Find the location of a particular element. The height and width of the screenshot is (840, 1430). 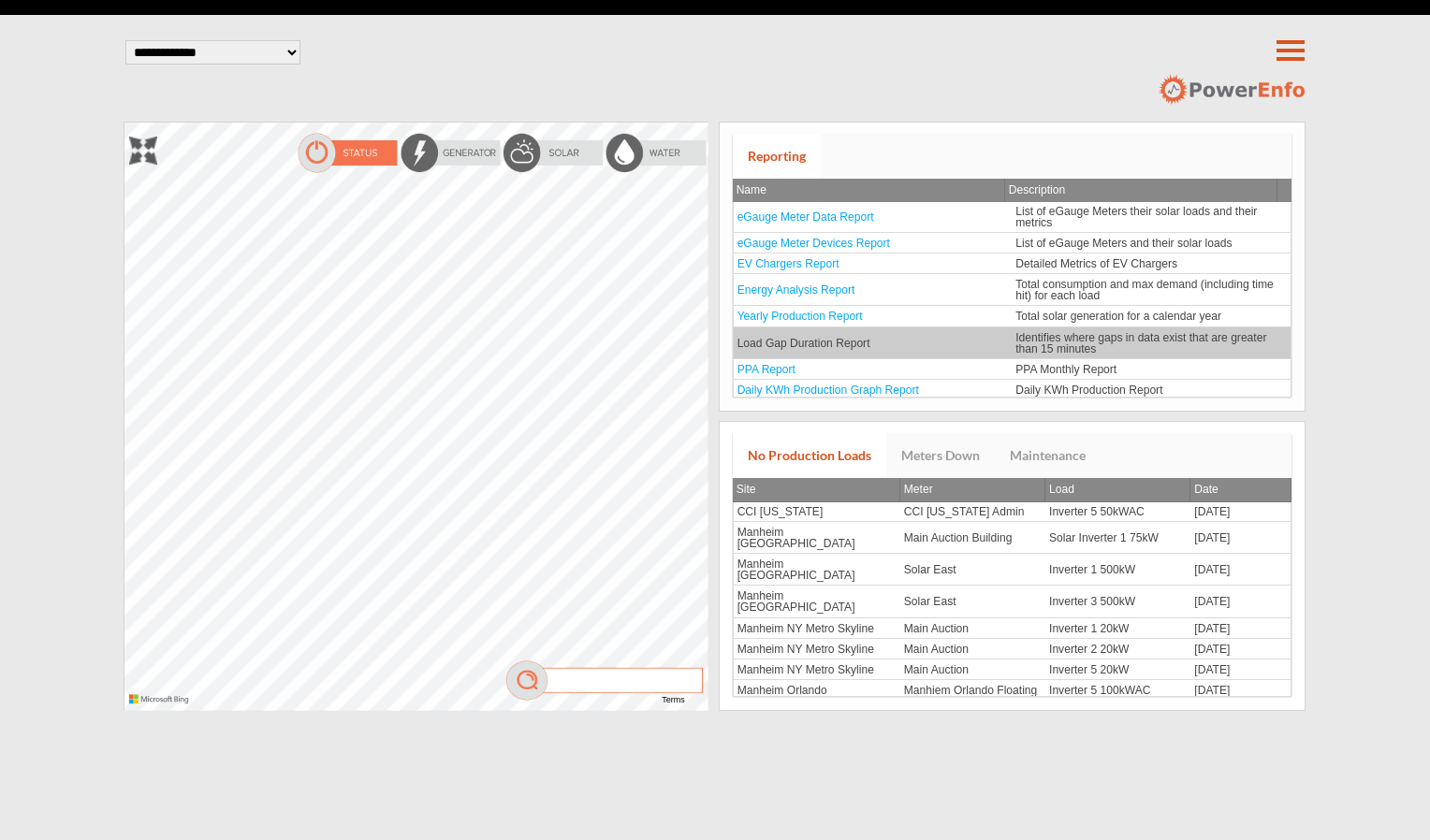

a: Reporting is located at coordinates (777, 156).